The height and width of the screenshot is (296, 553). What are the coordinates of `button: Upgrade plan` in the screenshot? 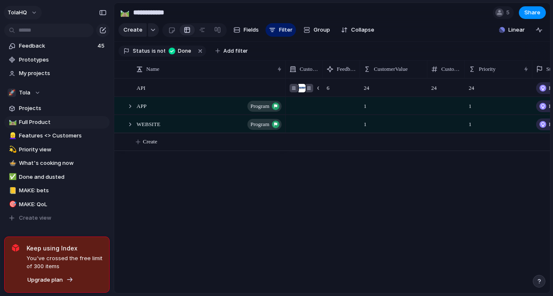 It's located at (50, 280).